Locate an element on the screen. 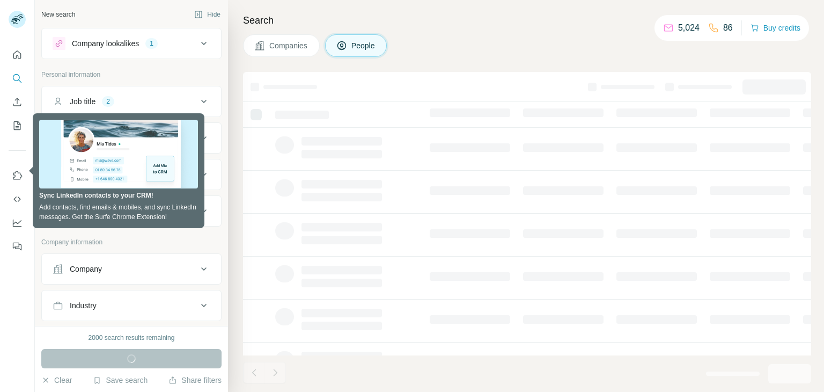  button: Seniority is located at coordinates (131, 138).